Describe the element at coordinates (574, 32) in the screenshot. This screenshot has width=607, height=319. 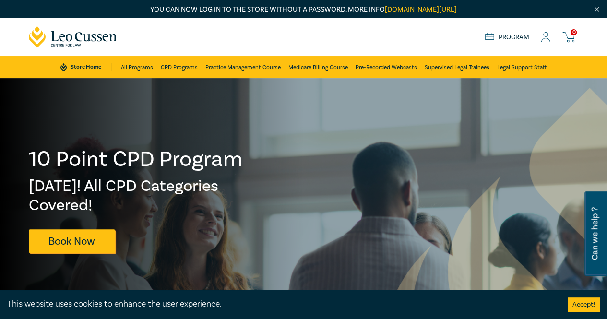
I see `span: 0` at that location.